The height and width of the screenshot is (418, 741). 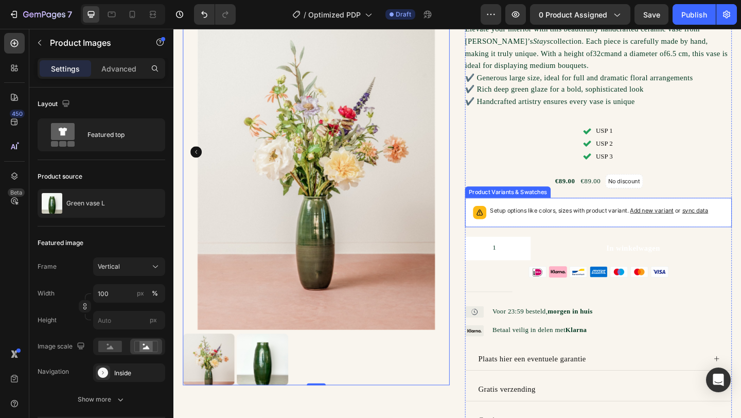 I want to click on button: In winkelwagen, so click(x=499, y=239).